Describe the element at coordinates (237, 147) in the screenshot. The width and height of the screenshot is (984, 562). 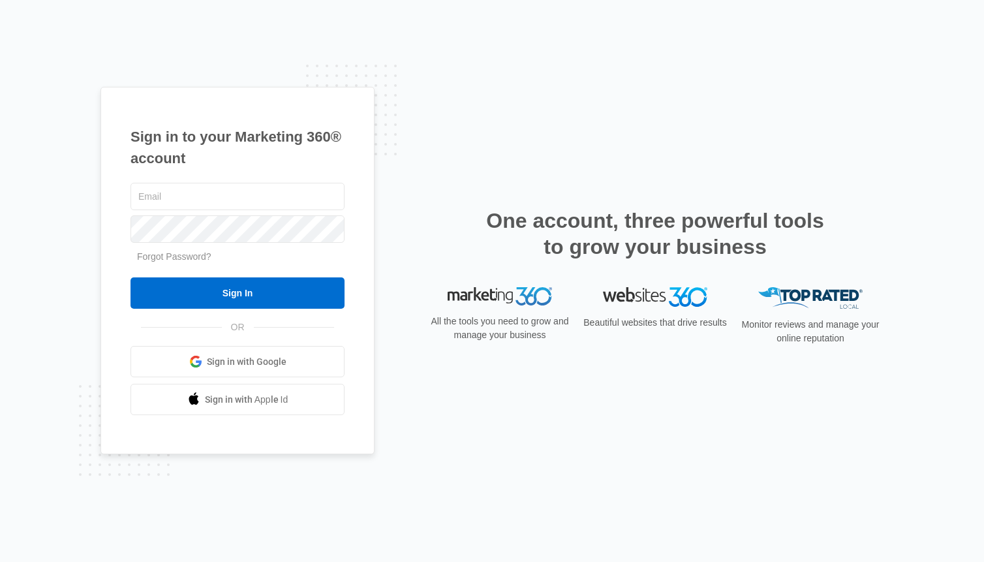
I see `h1: Sign in to your Marketing 360® account` at that location.